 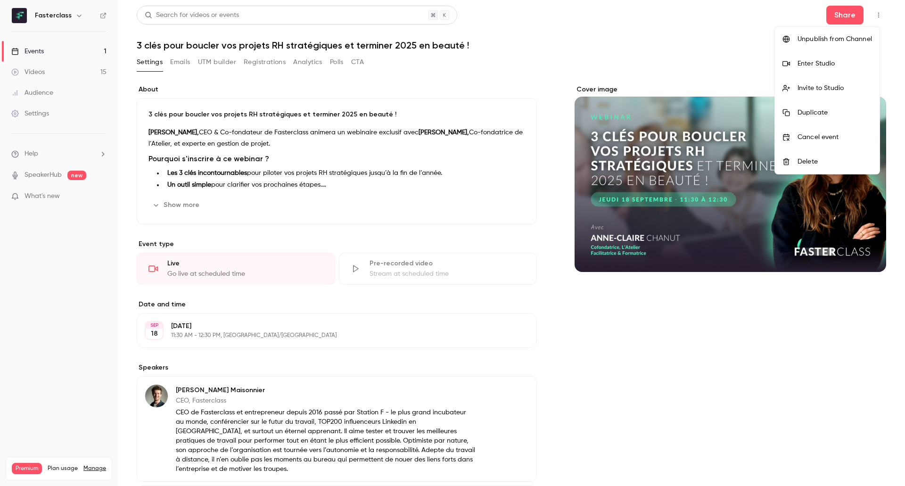 I want to click on div: Cancel event, so click(x=835, y=137).